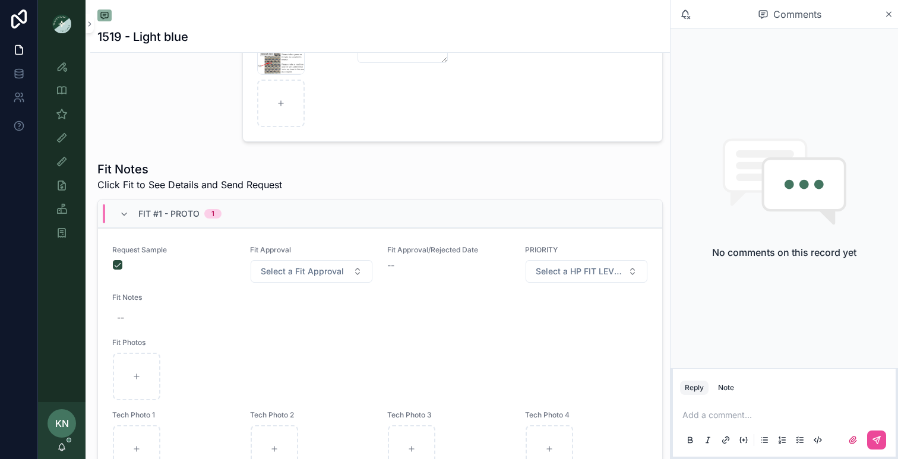 The height and width of the screenshot is (459, 898). Describe the element at coordinates (190, 185) in the screenshot. I see `span: Click Fit to See Details and Send Request` at that location.